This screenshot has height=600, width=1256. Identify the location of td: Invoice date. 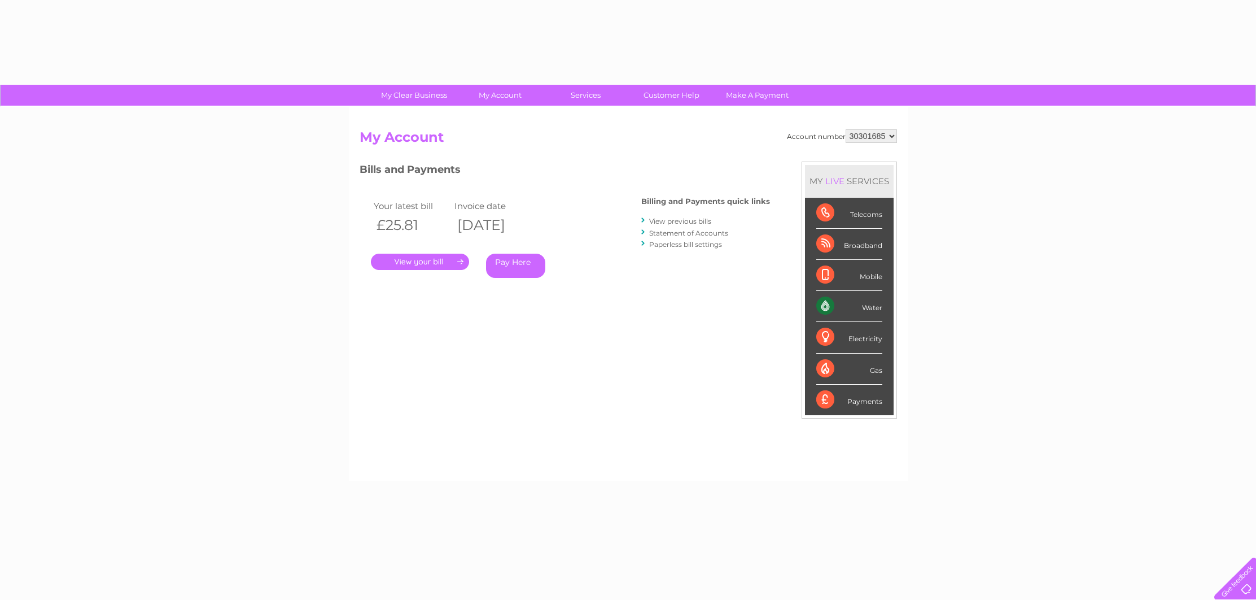
(492, 205).